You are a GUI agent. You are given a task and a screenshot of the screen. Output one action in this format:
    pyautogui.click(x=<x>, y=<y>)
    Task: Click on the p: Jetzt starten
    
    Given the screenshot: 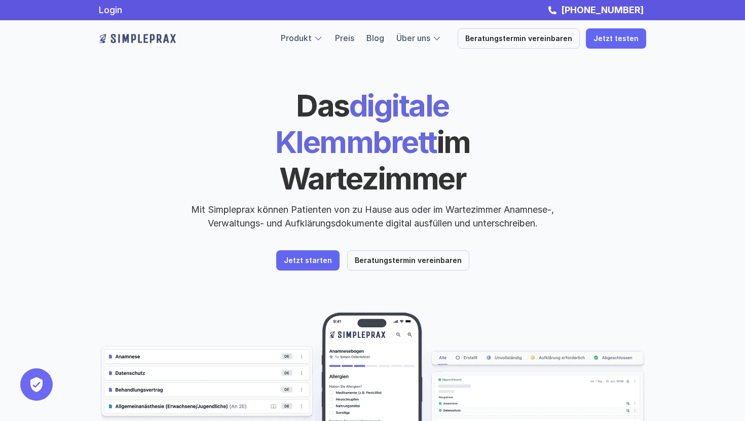 What is the action you would take?
    pyautogui.click(x=308, y=260)
    